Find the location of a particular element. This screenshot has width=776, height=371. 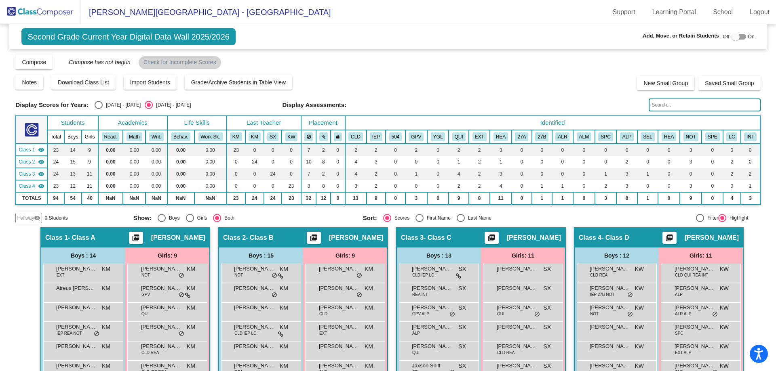

td: 12 is located at coordinates (323, 198).